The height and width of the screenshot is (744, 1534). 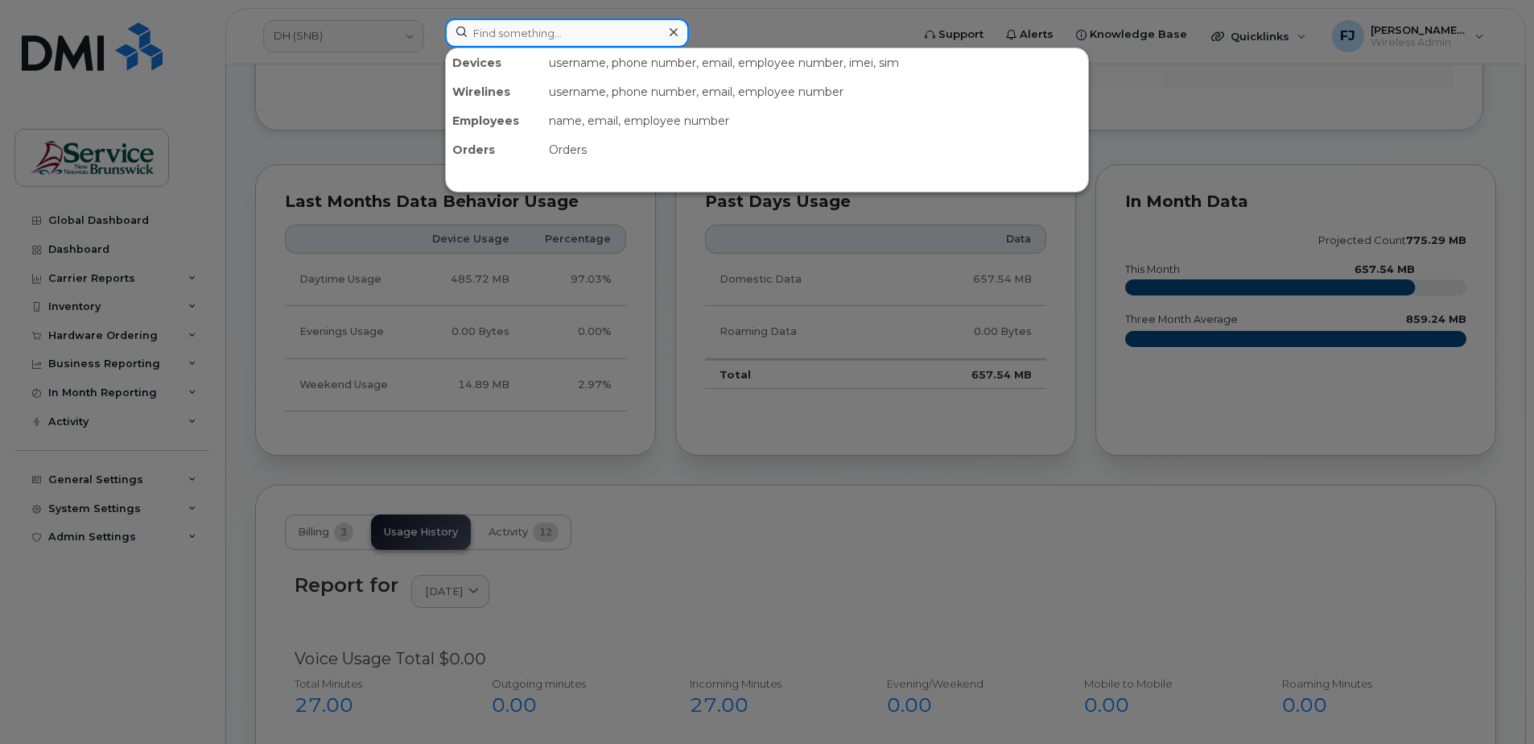 What do you see at coordinates (815, 121) in the screenshot?
I see `div: name, email, employee number` at bounding box center [815, 121].